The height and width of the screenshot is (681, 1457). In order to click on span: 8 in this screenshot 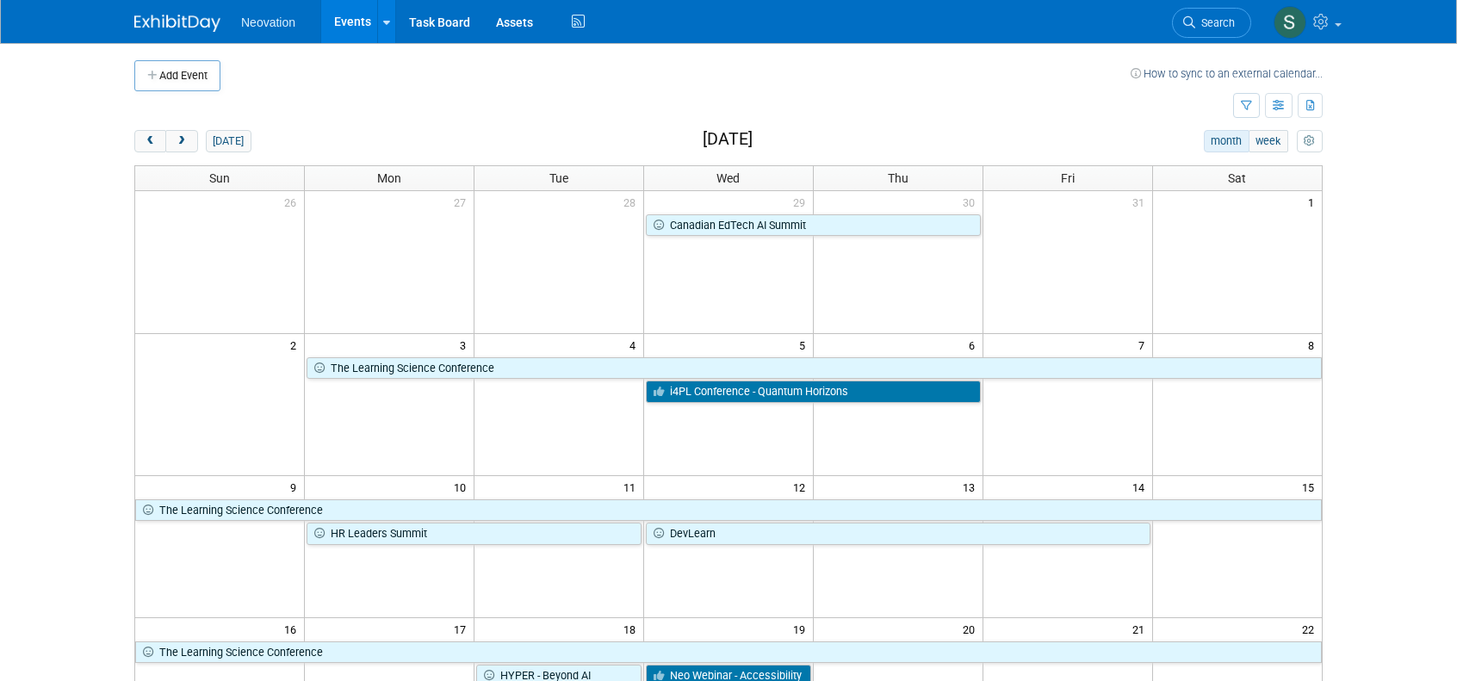, I will do `click(1314, 344)`.